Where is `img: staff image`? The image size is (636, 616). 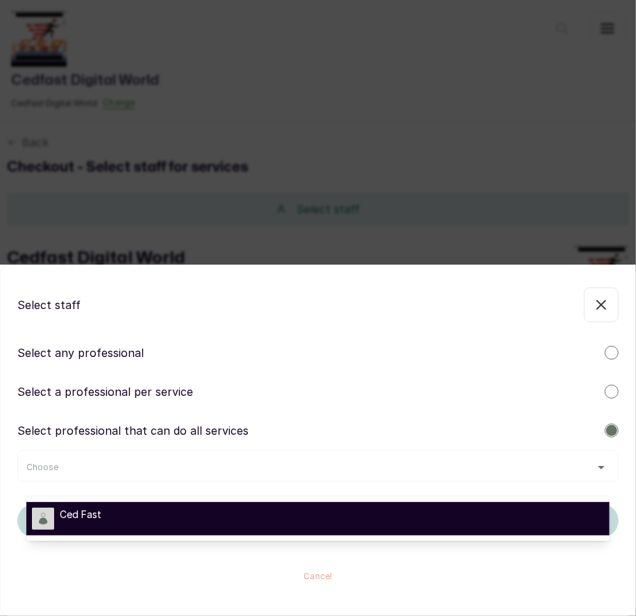
img: staff image is located at coordinates (43, 519).